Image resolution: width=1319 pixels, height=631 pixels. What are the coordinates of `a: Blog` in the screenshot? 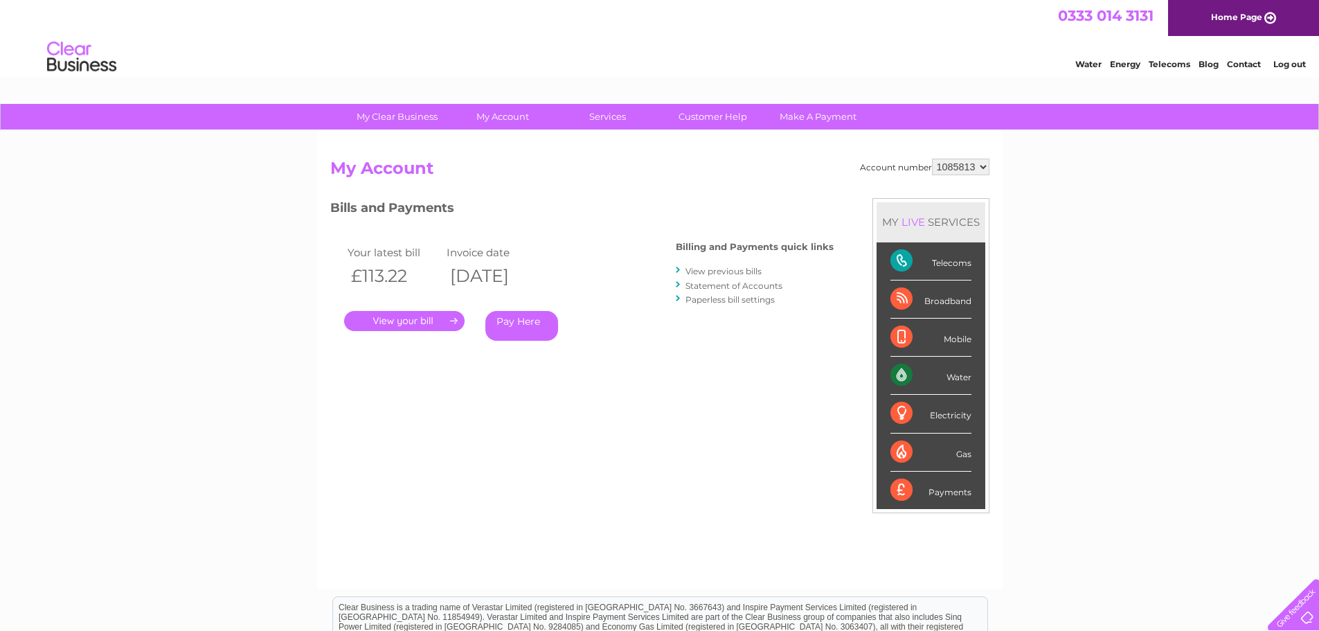 It's located at (1208, 64).